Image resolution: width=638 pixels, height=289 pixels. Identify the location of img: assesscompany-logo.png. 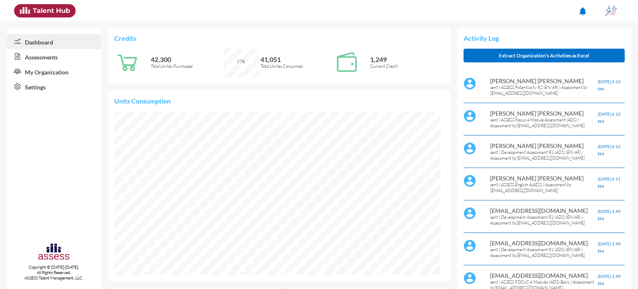
(54, 252).